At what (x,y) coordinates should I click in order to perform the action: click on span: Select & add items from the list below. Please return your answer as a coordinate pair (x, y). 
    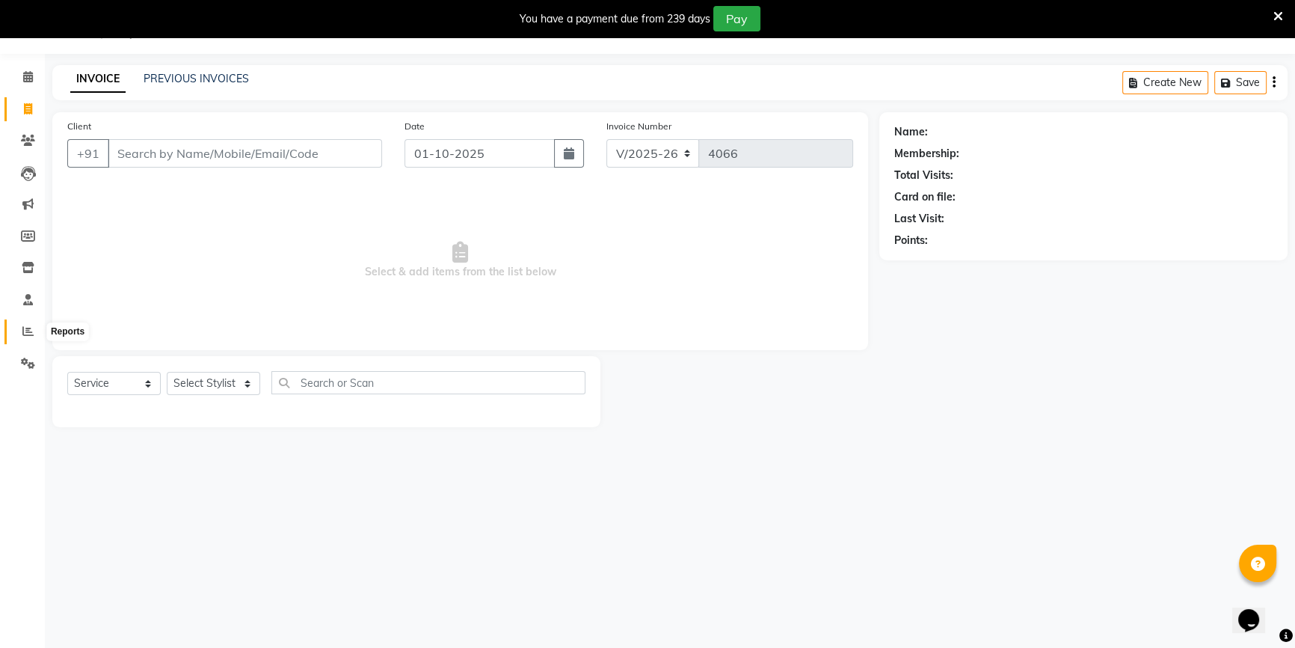
    Looking at the image, I should click on (460, 260).